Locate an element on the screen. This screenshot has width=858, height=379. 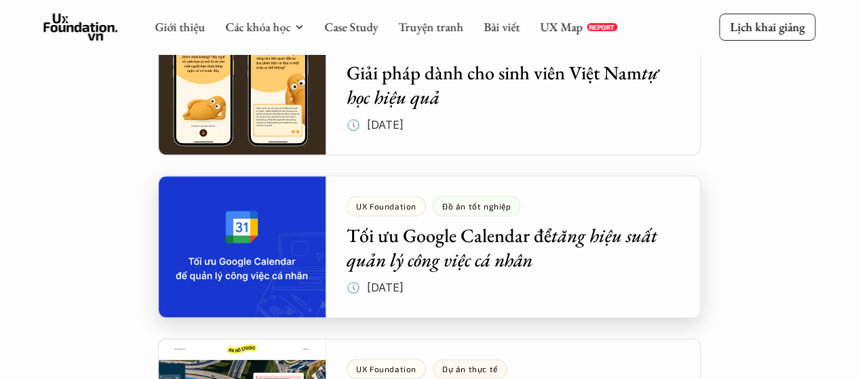
p: REPORT is located at coordinates (601, 27).